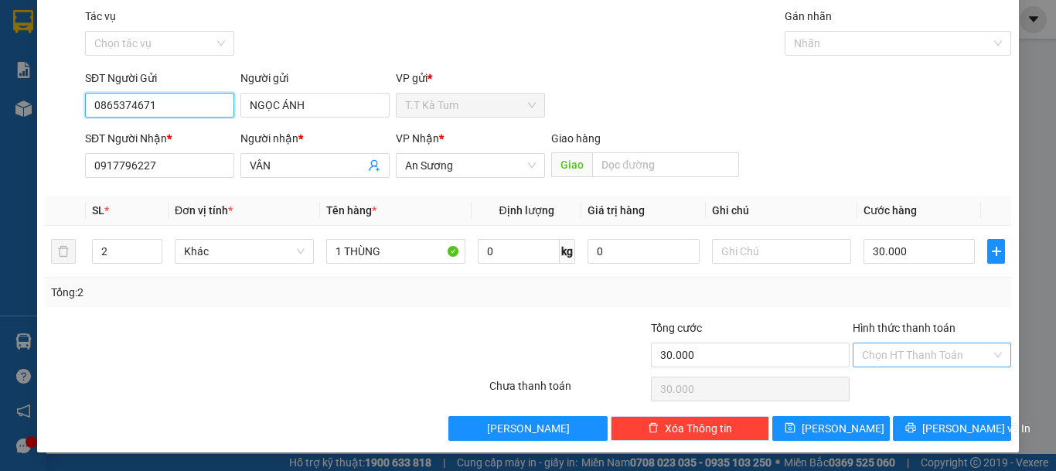 This screenshot has height=471, width=1056. I want to click on div: Người nhận, so click(315, 138).